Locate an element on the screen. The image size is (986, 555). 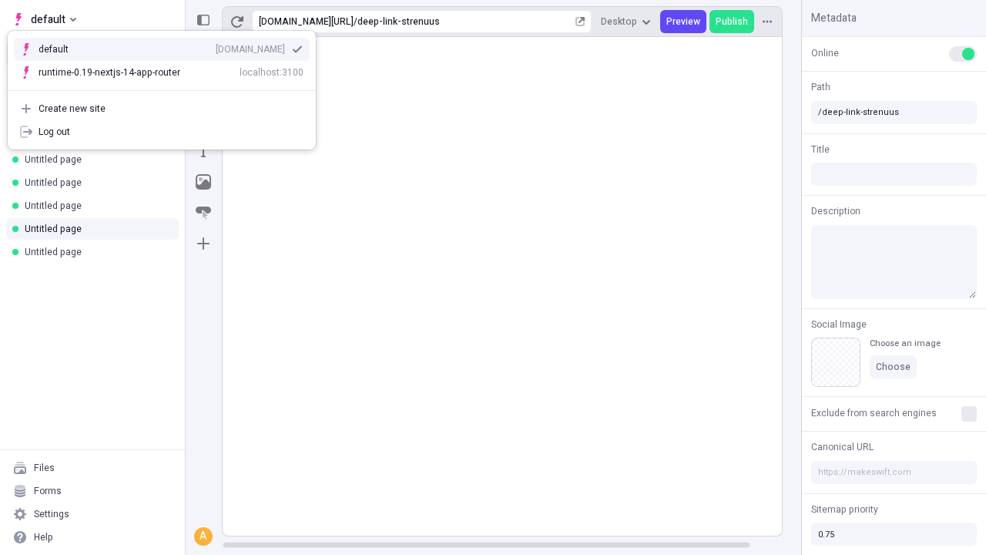
button: Choose is located at coordinates (893, 367).